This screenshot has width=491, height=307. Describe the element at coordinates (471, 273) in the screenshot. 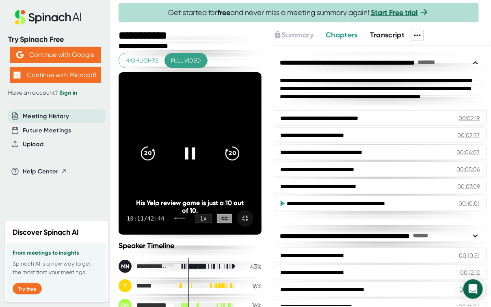

I see `div: 00:12:12` at that location.